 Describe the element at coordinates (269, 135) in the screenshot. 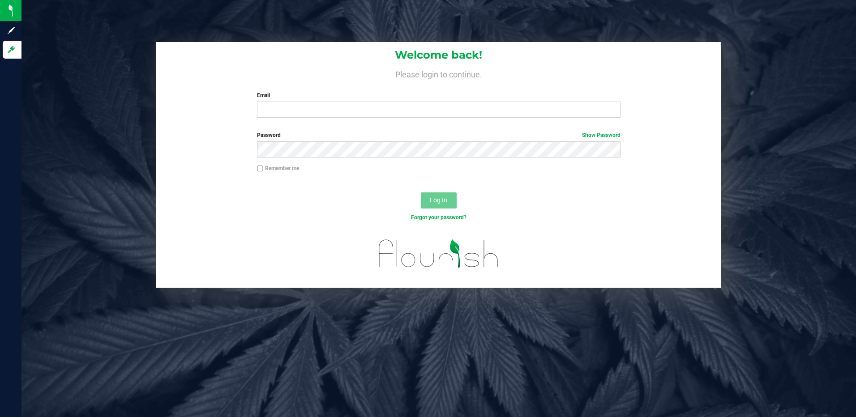

I see `span: Password` at that location.